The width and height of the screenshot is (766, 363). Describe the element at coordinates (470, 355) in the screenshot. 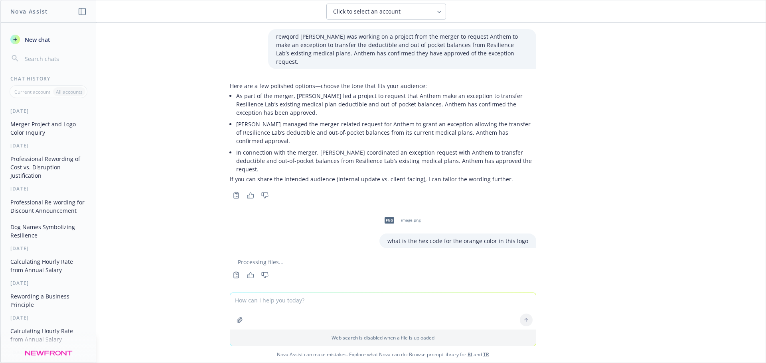

I see `a: BI` at that location.